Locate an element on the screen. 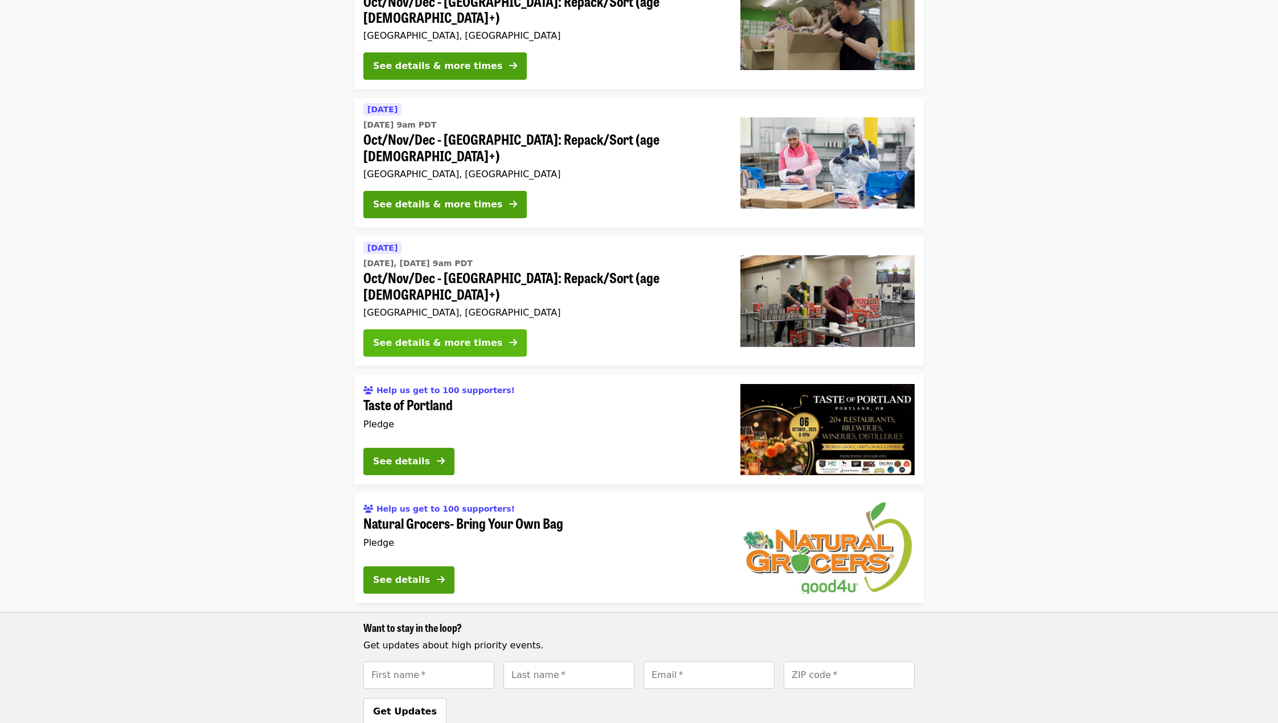  span: Natural Grocers- Bring Your Own Bag is located at coordinates (543, 523).